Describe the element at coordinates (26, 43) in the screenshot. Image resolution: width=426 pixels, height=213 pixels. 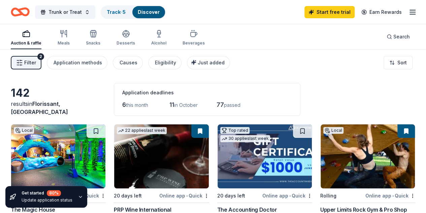
I see `div: Auction & raffle` at that location.